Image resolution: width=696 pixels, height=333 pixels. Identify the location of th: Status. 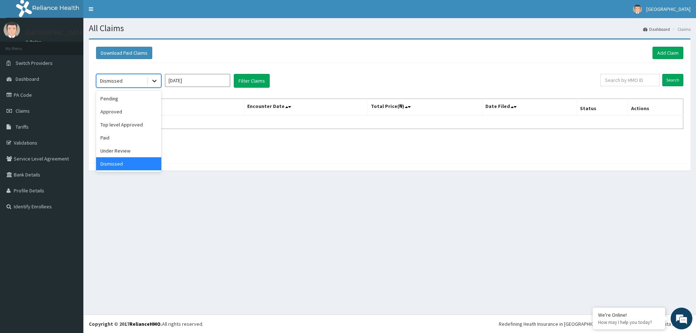
(602, 107).